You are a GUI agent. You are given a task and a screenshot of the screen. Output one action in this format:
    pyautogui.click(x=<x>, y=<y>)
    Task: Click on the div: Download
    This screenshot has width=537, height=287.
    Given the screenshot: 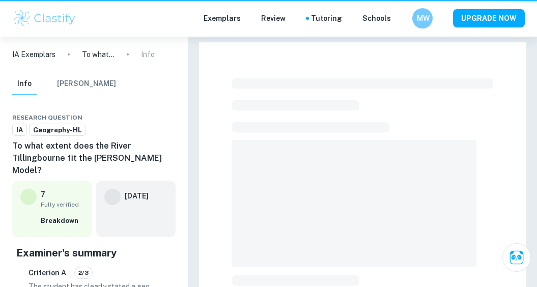 What is the action you would take?
    pyautogui.click(x=151, y=118)
    